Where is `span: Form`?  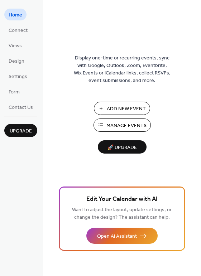
span: Form is located at coordinates (14, 92).